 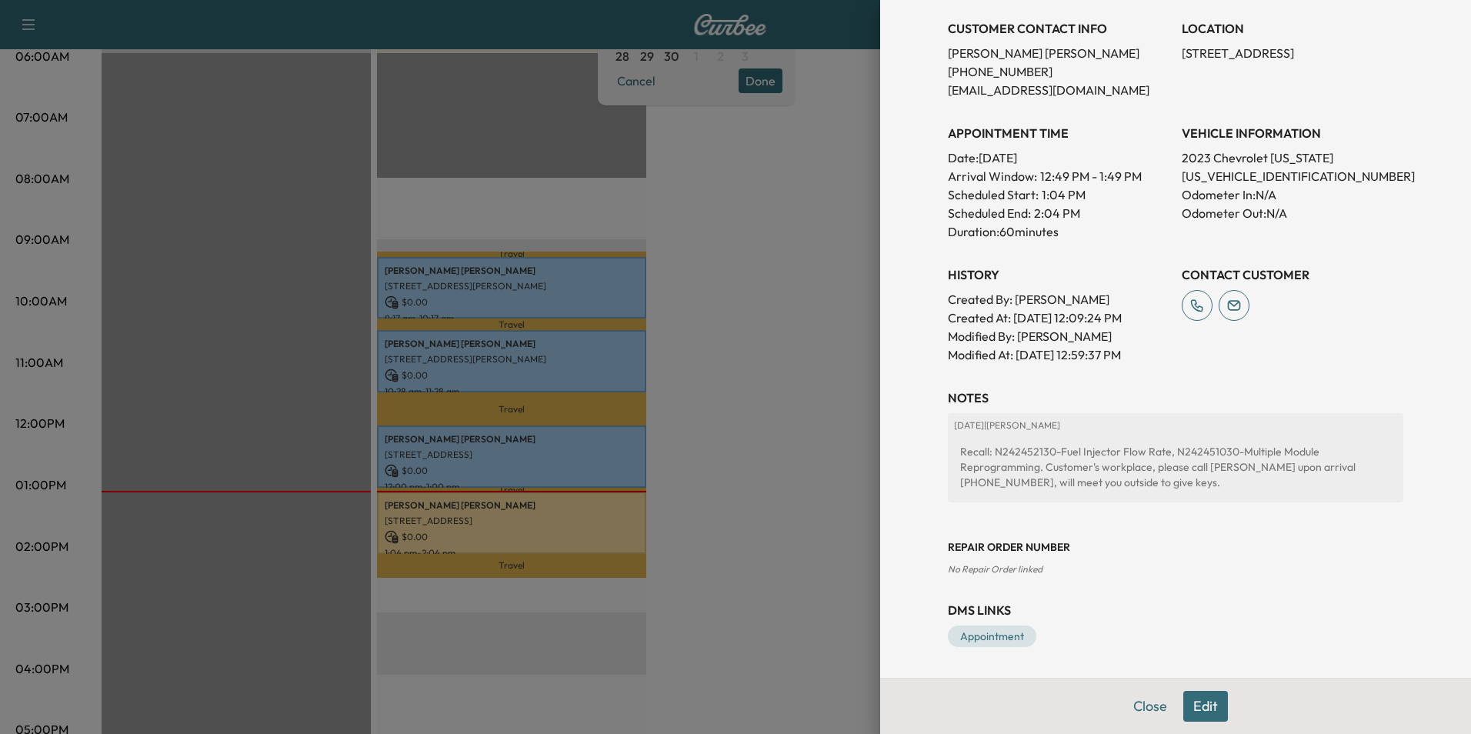 I want to click on span: No Repair Order linked, so click(x=995, y=568).